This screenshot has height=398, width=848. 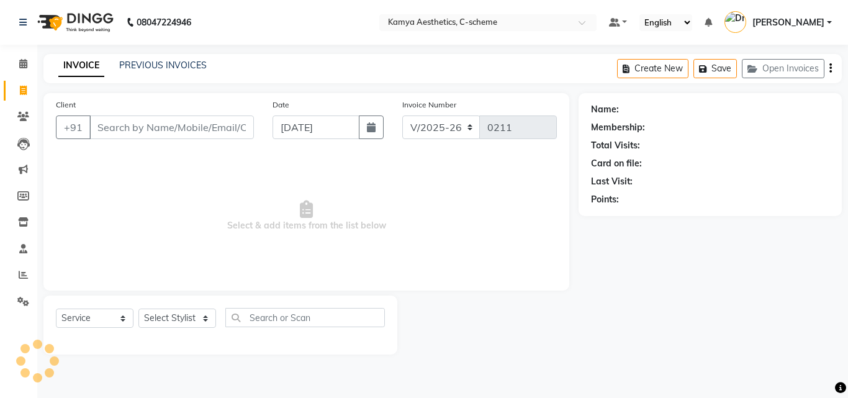 I want to click on b: 08047224946, so click(x=164, y=22).